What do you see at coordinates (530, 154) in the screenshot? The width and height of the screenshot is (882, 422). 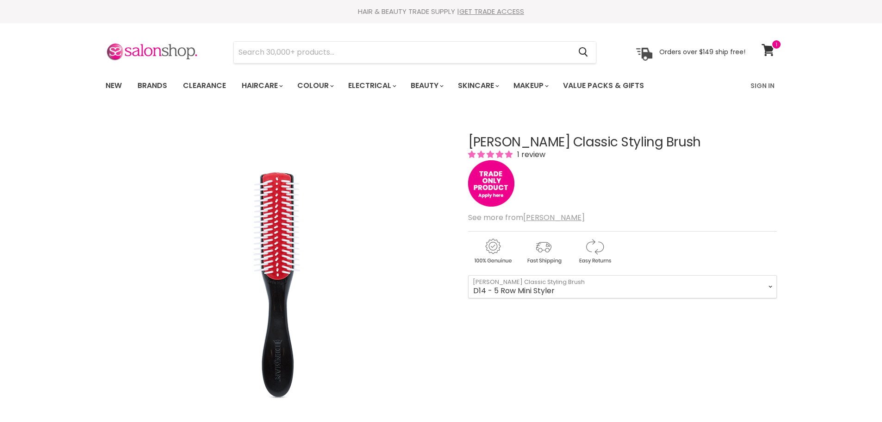 I see `span: 1 review` at bounding box center [530, 154].